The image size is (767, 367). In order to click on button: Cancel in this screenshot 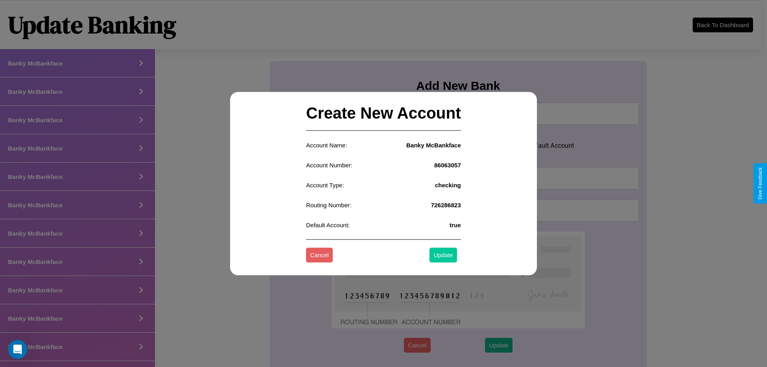, I will do `click(319, 255)`.